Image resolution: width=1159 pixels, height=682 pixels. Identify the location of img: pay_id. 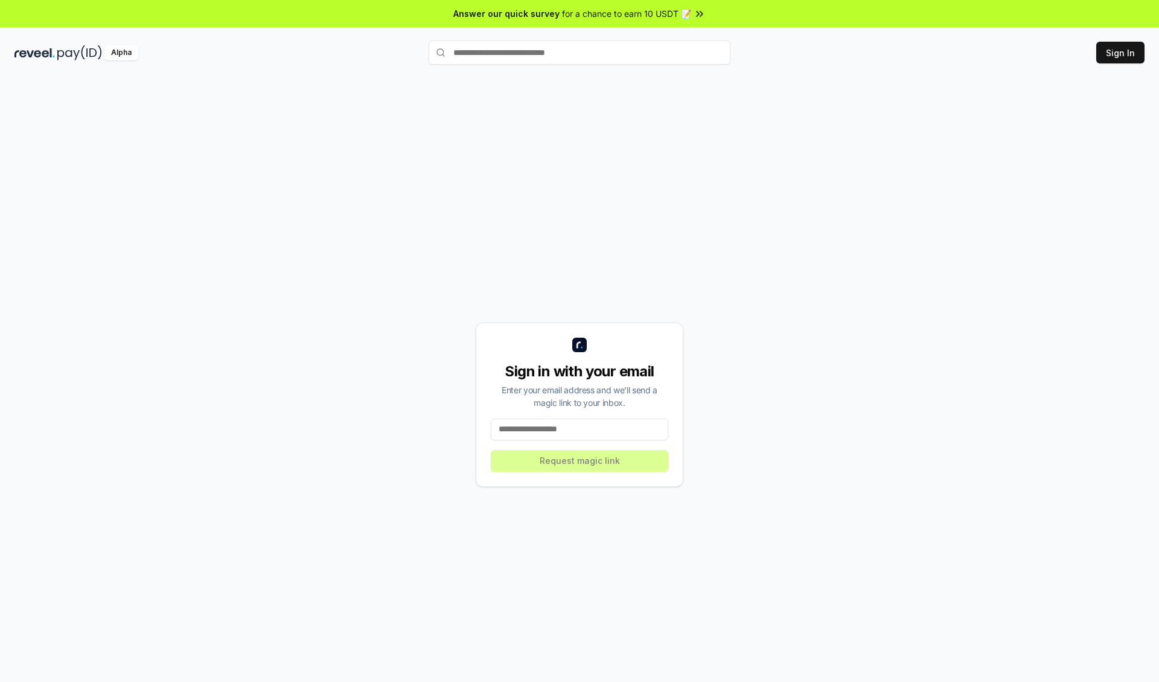
(80, 53).